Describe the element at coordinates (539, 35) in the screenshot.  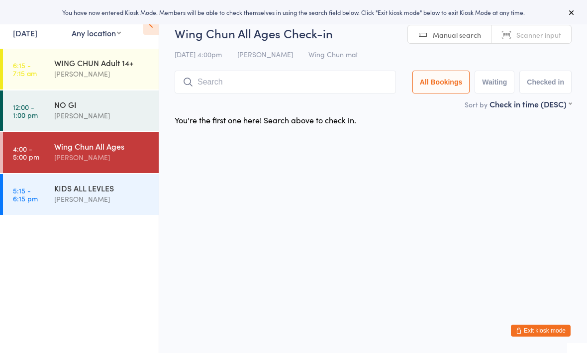
I see `span: Scanner input` at that location.